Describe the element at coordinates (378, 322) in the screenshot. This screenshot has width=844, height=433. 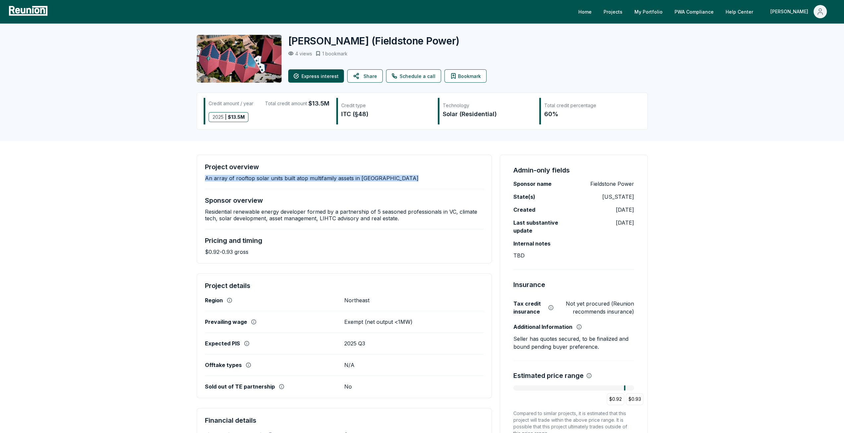
I see `p: Exempt (net output <1MW)` at that location.